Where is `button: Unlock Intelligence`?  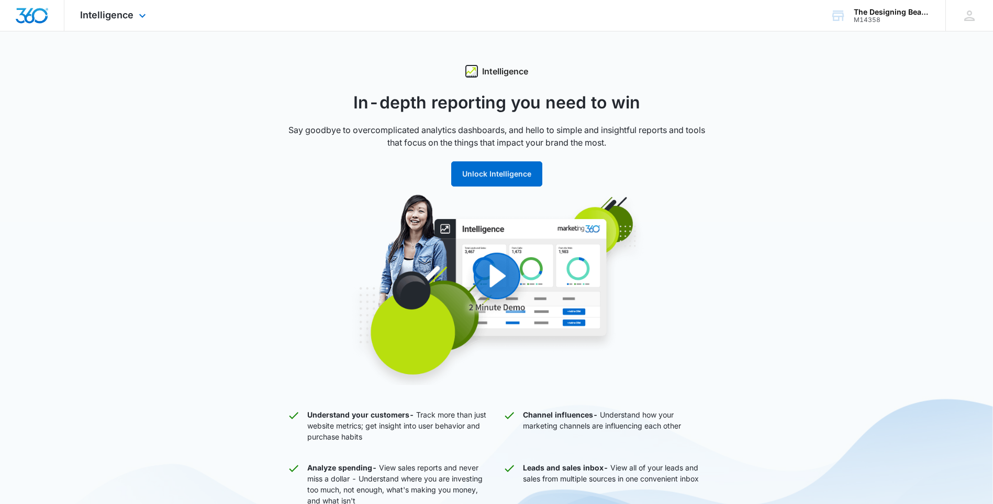
button: Unlock Intelligence is located at coordinates (497, 174).